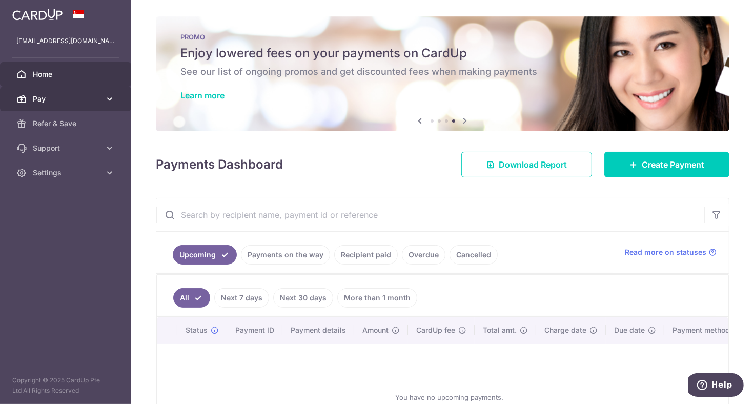  I want to click on span: Help, so click(33, 12).